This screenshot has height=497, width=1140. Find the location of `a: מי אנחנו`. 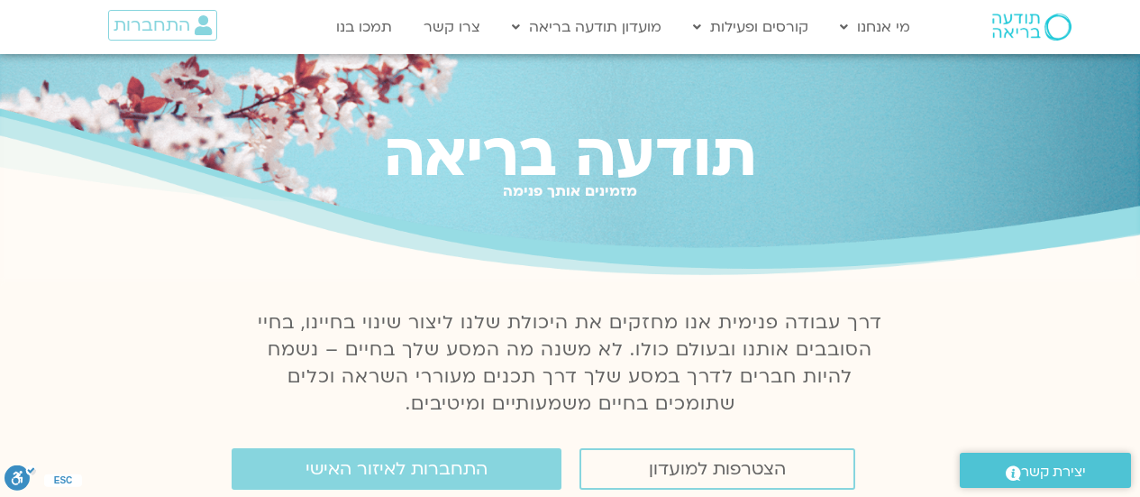

a: מי אנחנו is located at coordinates (875, 27).